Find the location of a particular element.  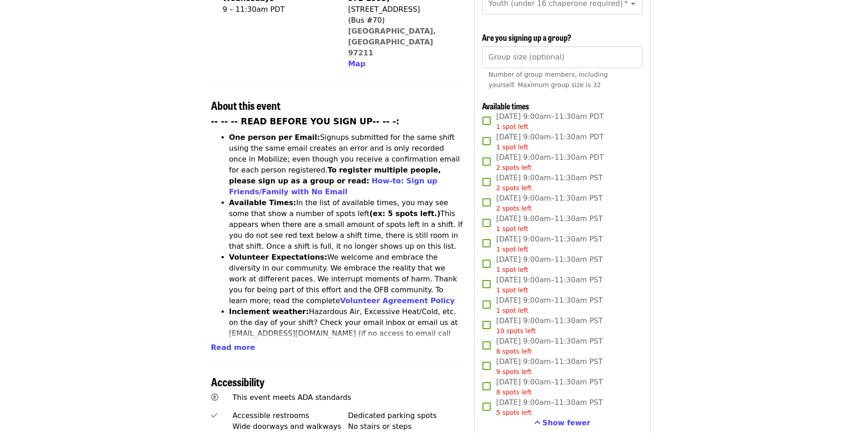

button: See more timeslots is located at coordinates (562, 423).